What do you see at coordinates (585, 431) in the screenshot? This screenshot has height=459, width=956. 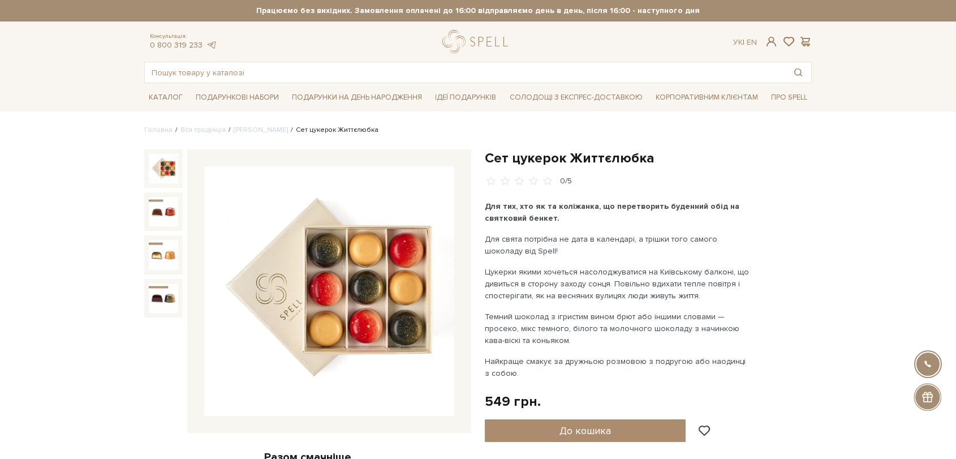 I see `button: До кошика` at bounding box center [585, 431].